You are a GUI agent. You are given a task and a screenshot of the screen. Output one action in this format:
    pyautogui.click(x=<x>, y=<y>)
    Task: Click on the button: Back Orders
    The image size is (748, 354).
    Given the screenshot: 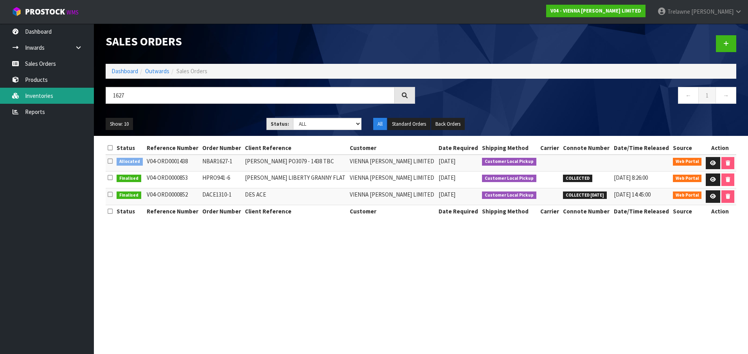 What is the action you would take?
    pyautogui.click(x=448, y=124)
    